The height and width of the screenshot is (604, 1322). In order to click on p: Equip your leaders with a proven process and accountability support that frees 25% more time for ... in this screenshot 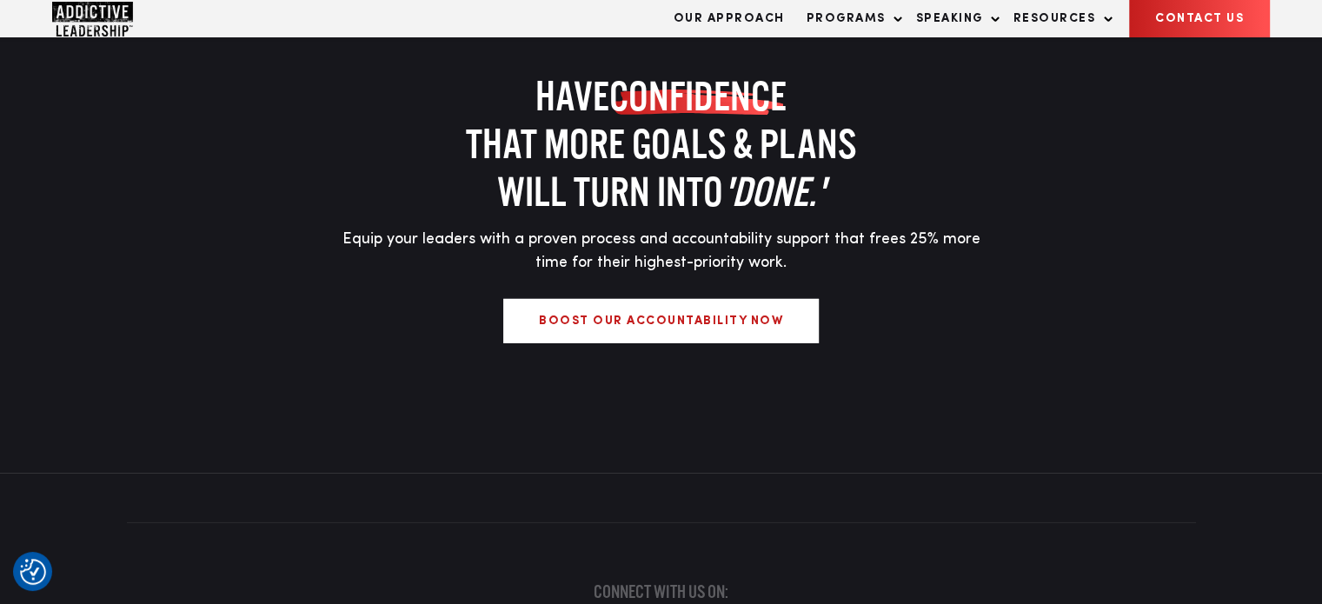, I will do `click(662, 251)`.